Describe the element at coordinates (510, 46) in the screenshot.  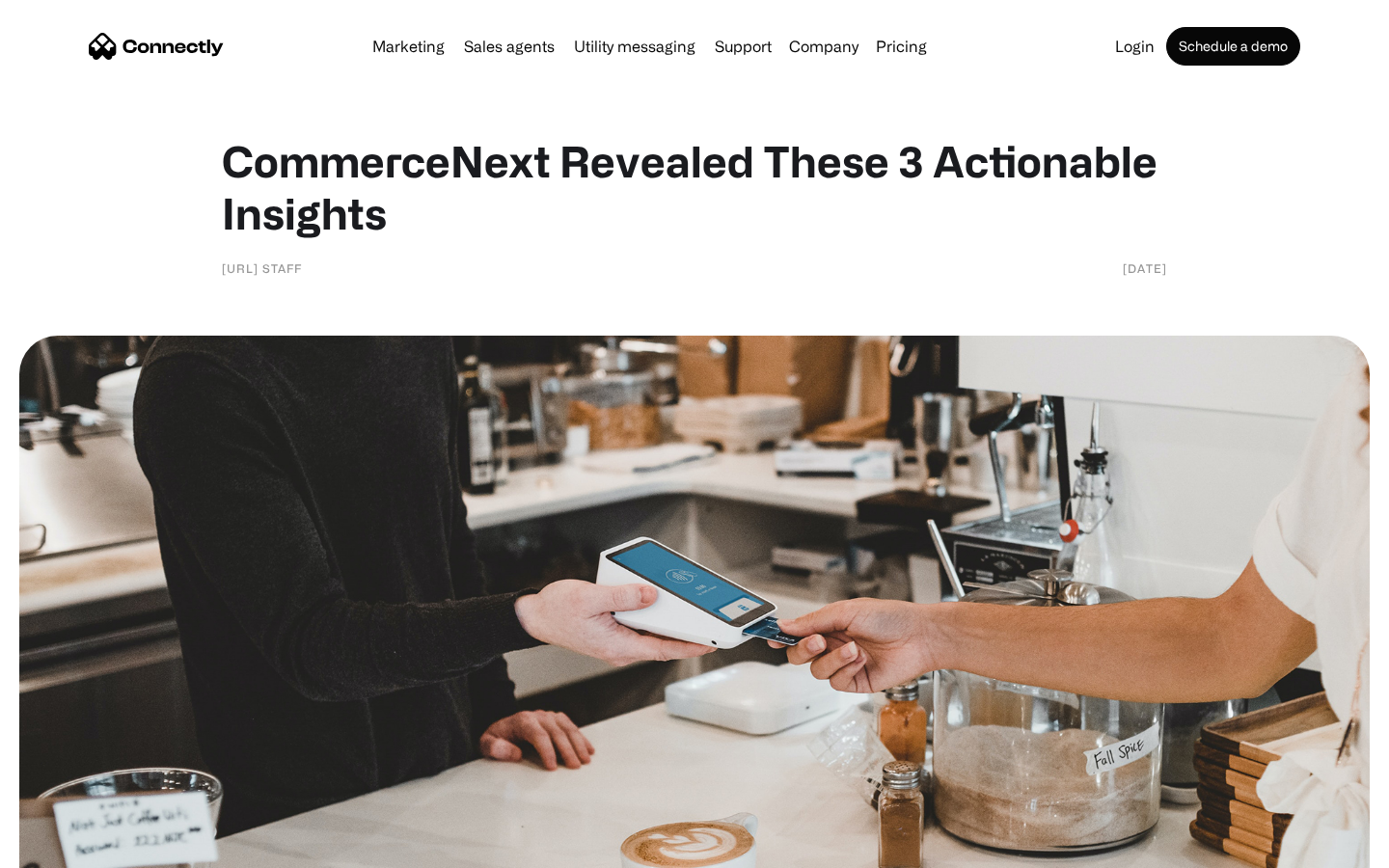
I see `a: Sales agents` at that location.